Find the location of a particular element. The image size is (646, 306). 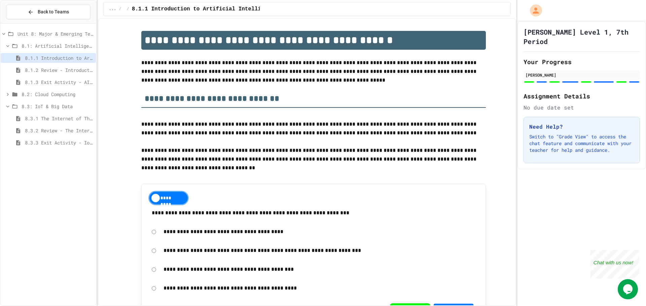

h3: Need Help? is located at coordinates (582, 127).